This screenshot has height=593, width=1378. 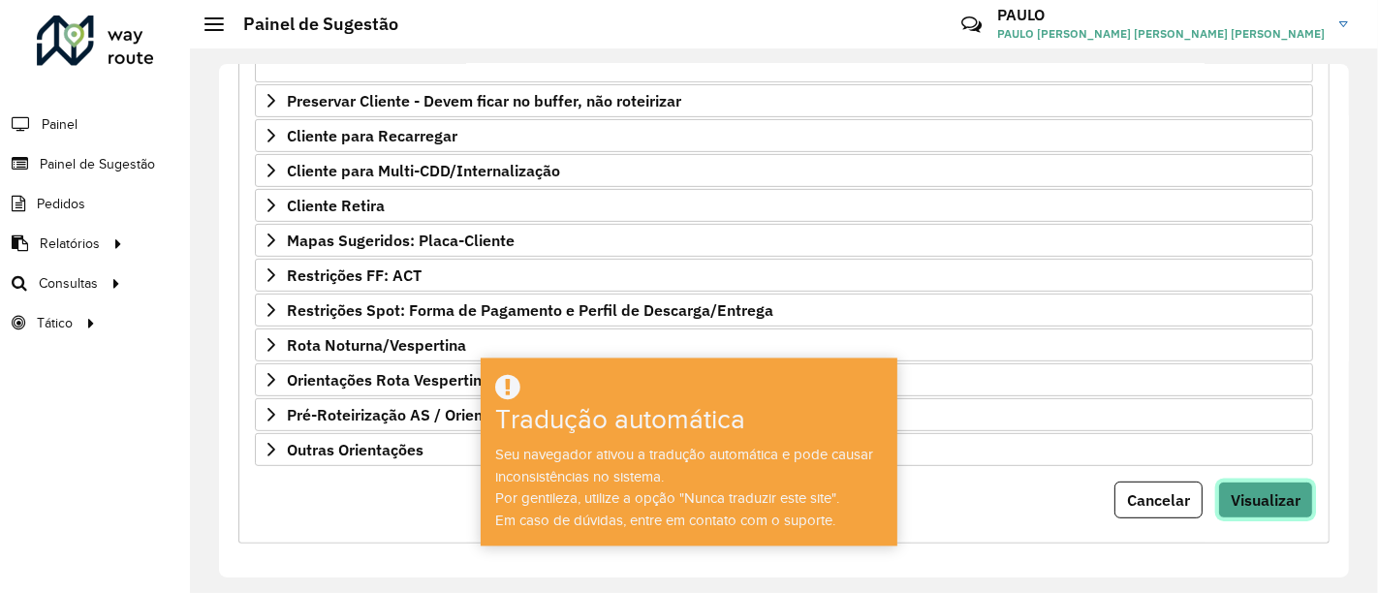 What do you see at coordinates (667, 498) in the screenshot?
I see `font: Por gentileza, utilize a opção "Nunca traduzir este site".` at bounding box center [667, 498].